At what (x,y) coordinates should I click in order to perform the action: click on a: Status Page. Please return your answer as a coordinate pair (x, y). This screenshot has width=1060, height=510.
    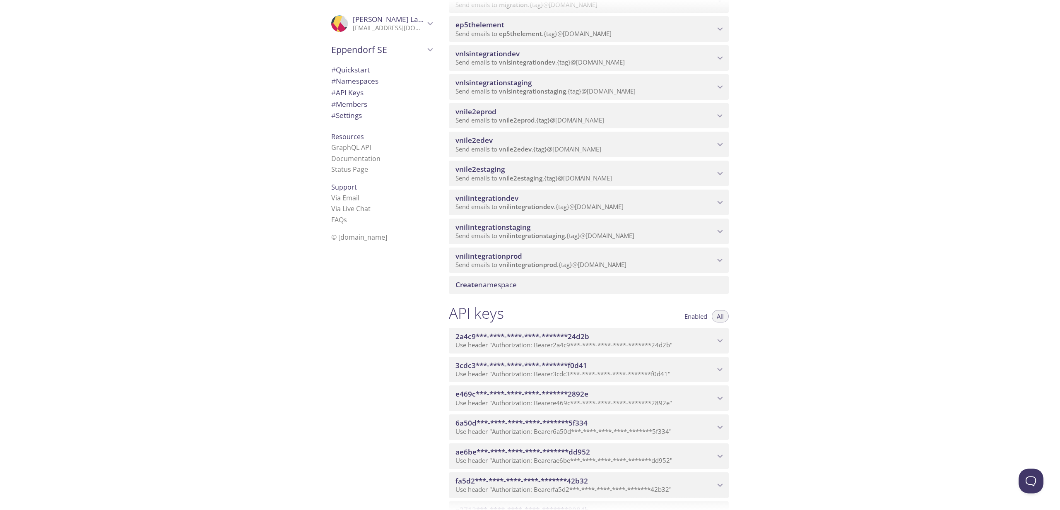
    Looking at the image, I should click on (350, 169).